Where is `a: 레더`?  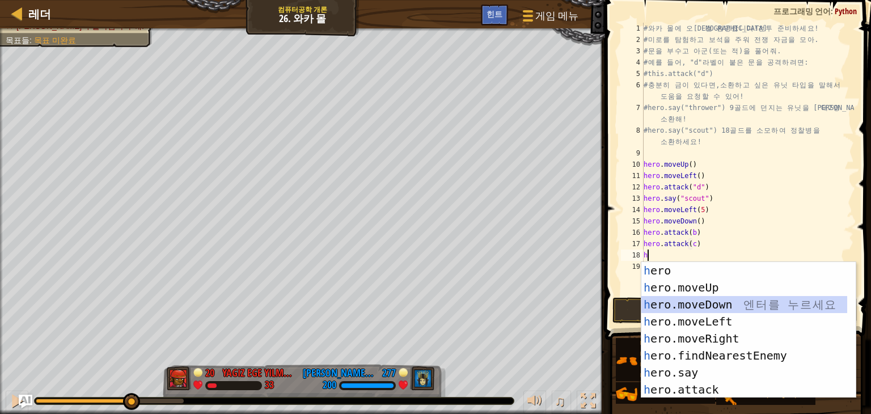
a: 레더 is located at coordinates (37, 14).